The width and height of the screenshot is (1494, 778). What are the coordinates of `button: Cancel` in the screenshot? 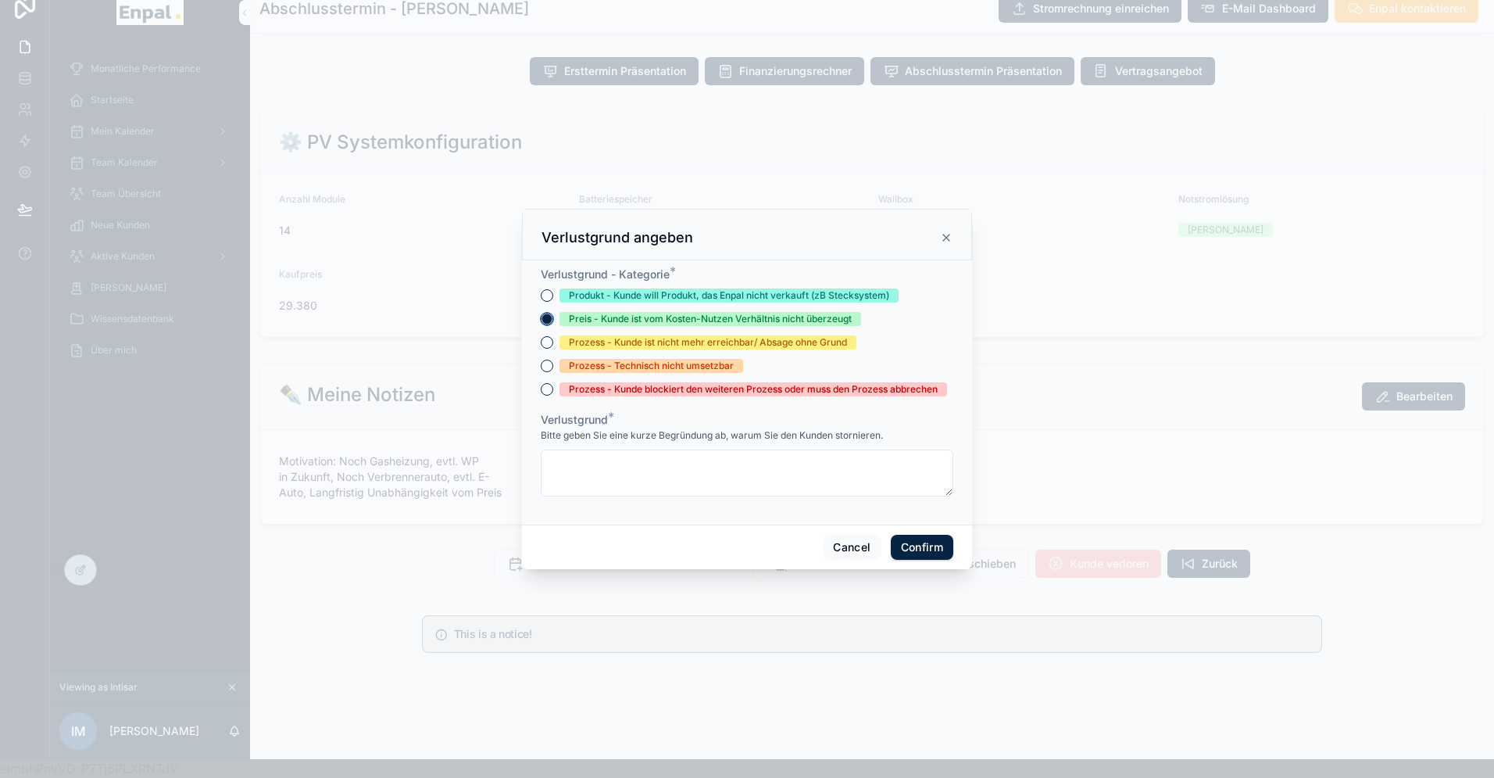 It's located at (852, 547).